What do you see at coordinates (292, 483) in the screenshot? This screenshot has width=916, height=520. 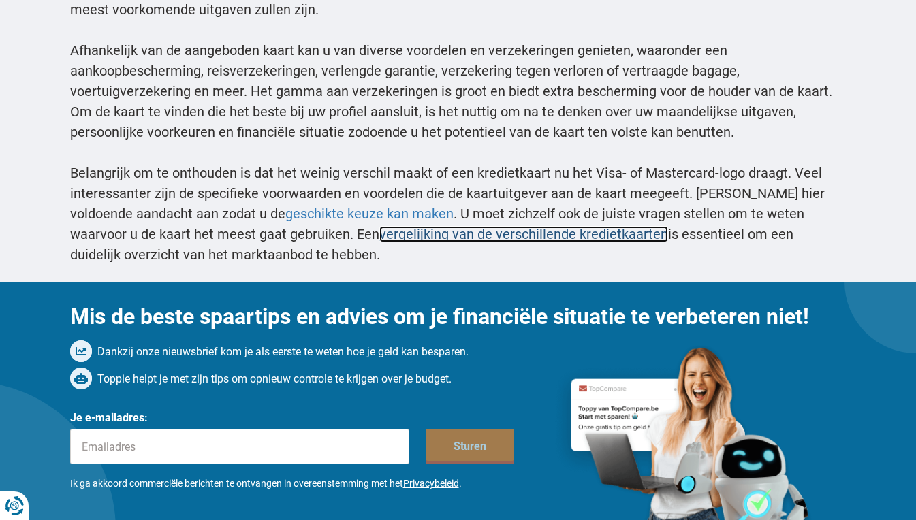 I see `label: Ik ga akkoord commerciële berichten te ontvangen in overeenstemming met het .` at bounding box center [292, 483].